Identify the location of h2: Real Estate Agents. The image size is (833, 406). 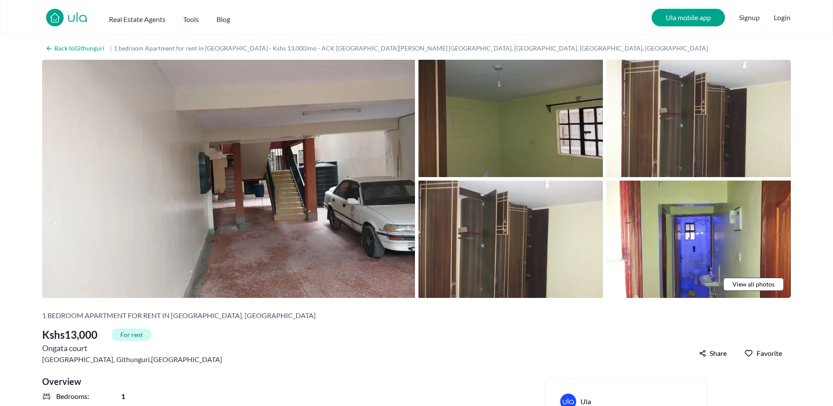
(137, 19).